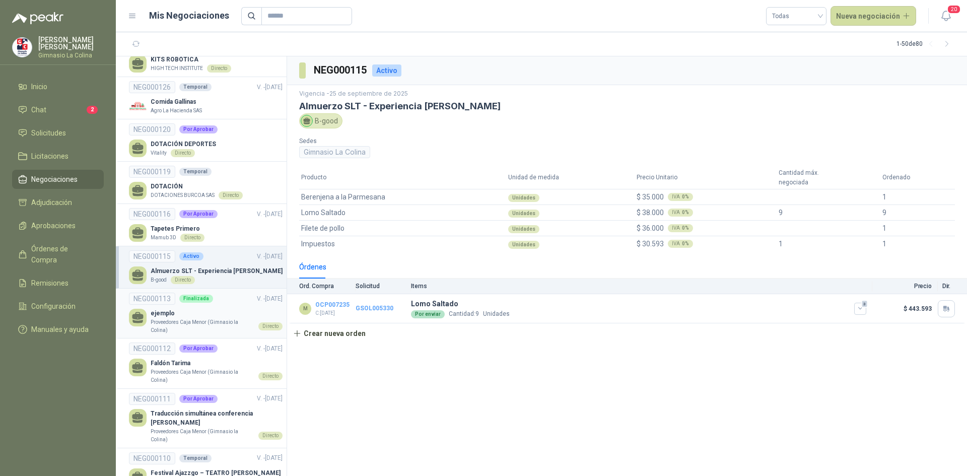 This screenshot has width=967, height=476. What do you see at coordinates (650, 213) in the screenshot?
I see `span: $ 38.000` at bounding box center [650, 213].